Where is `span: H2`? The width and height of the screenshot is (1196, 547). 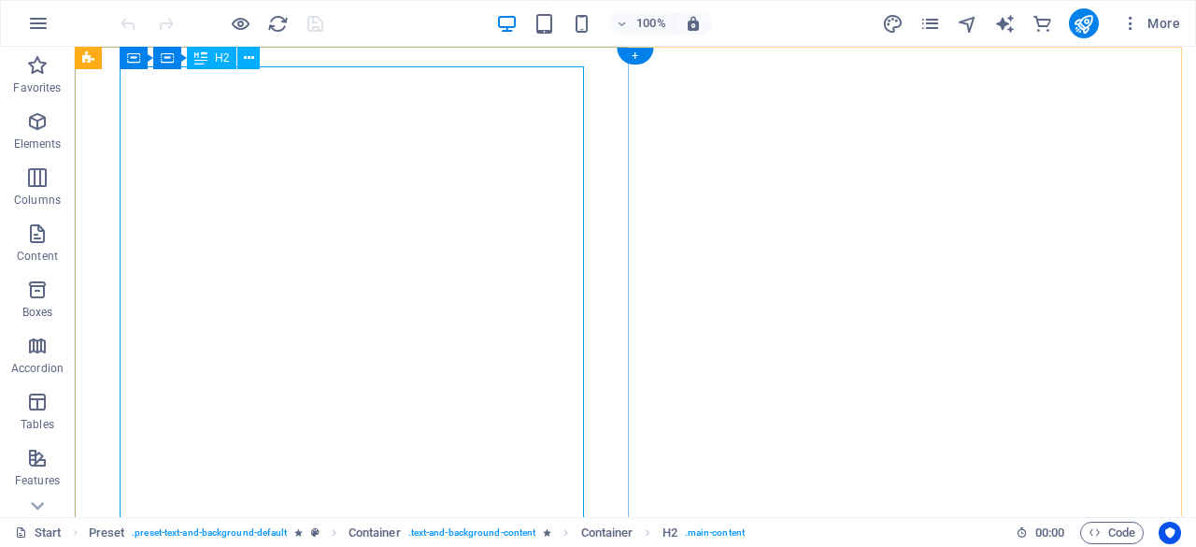
span: H2 is located at coordinates (221, 58).